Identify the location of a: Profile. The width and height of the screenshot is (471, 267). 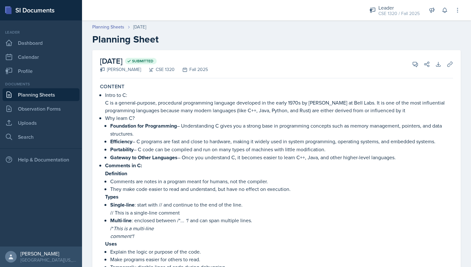
(41, 71).